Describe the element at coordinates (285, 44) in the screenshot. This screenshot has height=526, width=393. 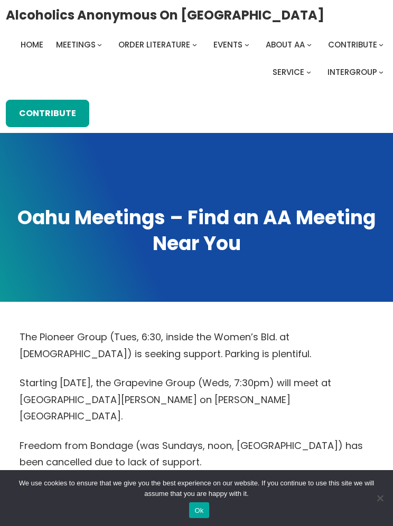
I see `span: About AA` at that location.